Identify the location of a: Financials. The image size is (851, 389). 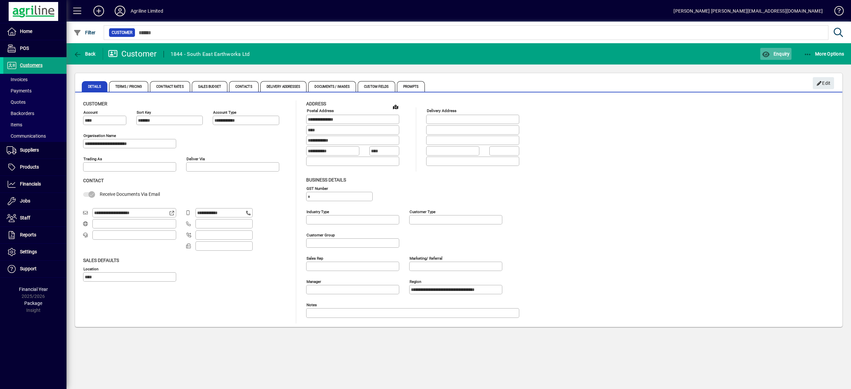
(35, 184).